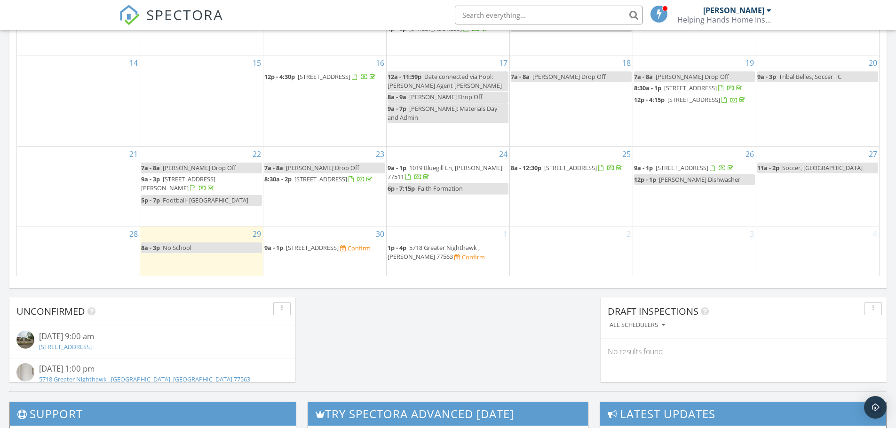 This screenshot has width=896, height=428. I want to click on a: Go to September 27, 2025, so click(873, 154).